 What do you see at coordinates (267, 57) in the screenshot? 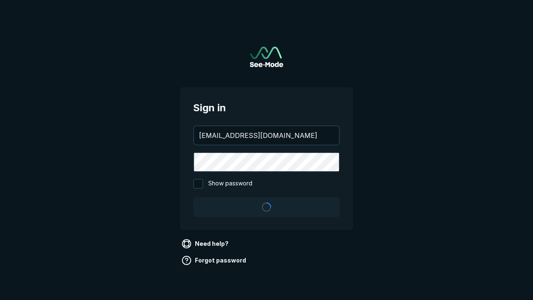
I see `a: Go to sign in` at bounding box center [267, 57].